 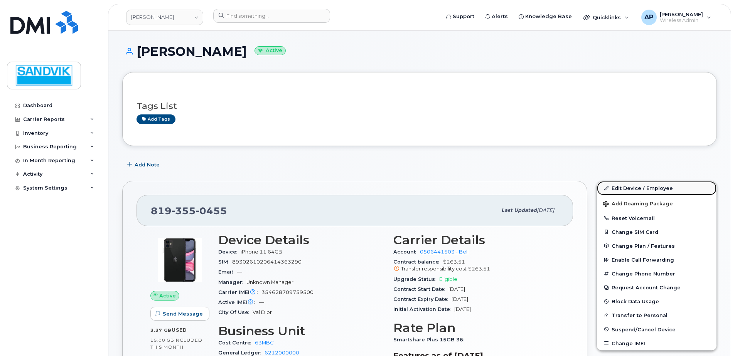 What do you see at coordinates (287, 292) in the screenshot?
I see `span: 354628709759500` at bounding box center [287, 292].